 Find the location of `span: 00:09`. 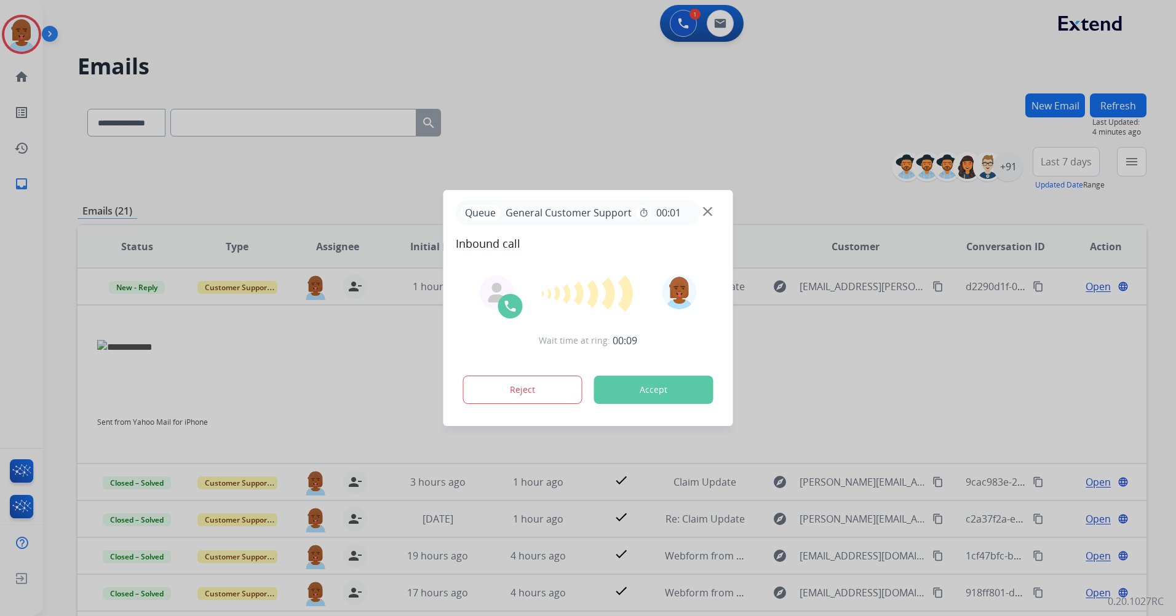

span: 00:09 is located at coordinates (625, 341).